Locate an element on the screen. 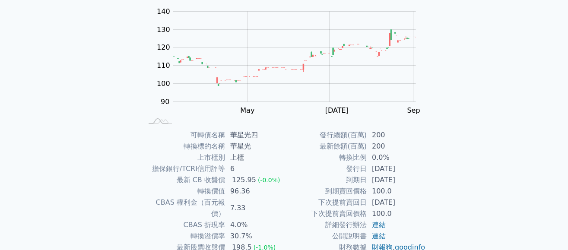 The width and height of the screenshot is (568, 250). td: 6 is located at coordinates (254, 169).